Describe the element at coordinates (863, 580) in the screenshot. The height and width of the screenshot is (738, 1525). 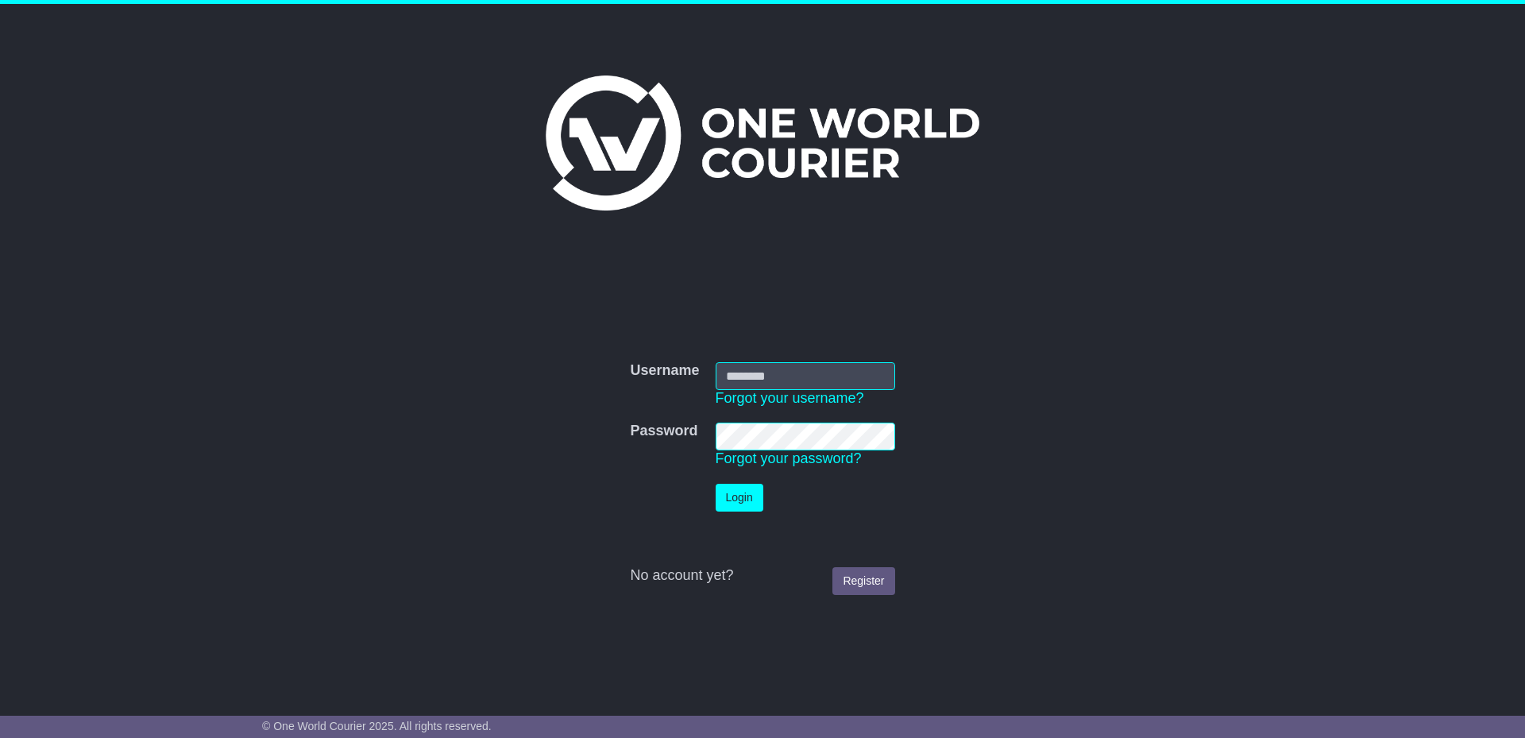
I see `a: Register` at that location.